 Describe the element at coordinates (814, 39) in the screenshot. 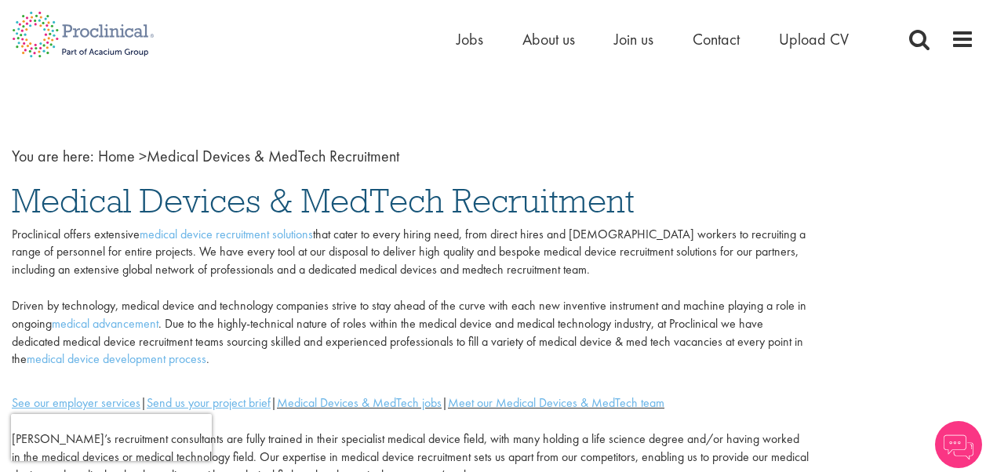

I see `a: Upload CV` at that location.